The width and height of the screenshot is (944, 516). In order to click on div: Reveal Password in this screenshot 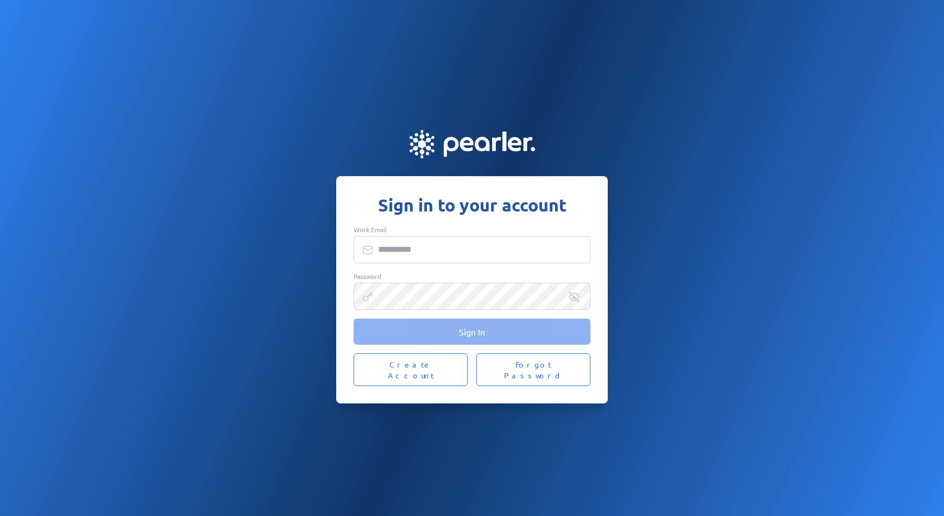, I will do `click(574, 297)`.